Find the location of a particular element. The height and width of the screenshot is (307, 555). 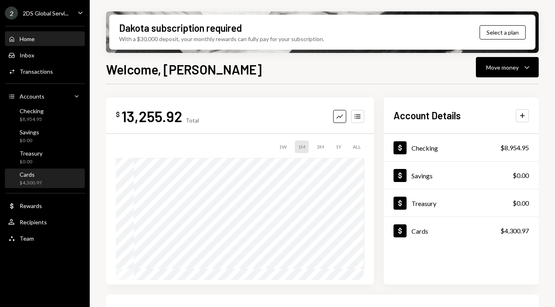

div: 1Y is located at coordinates (338, 147).